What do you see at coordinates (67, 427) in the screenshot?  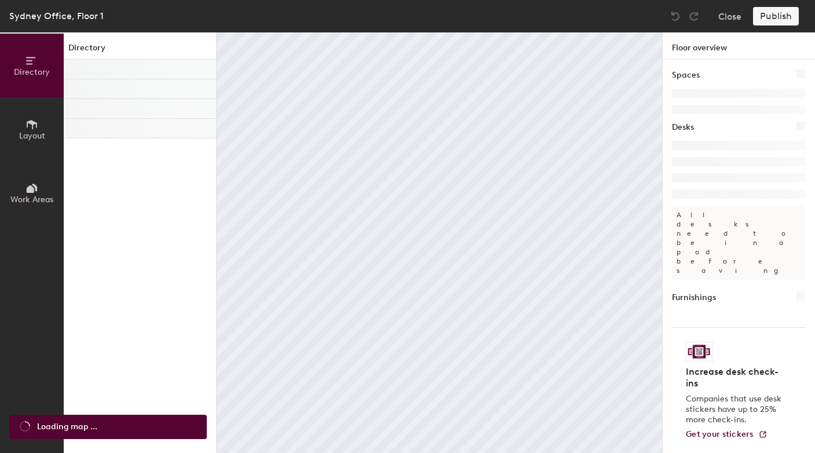 I see `span: Loading map ...` at bounding box center [67, 427].